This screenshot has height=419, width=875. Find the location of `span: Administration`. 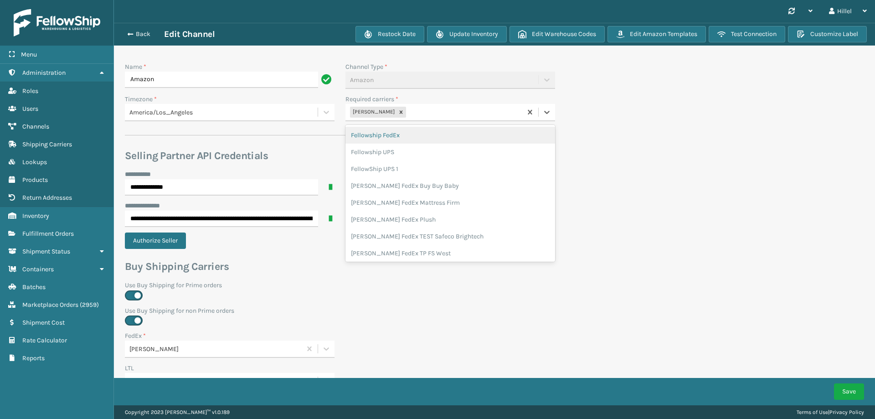

span: Administration is located at coordinates (44, 72).